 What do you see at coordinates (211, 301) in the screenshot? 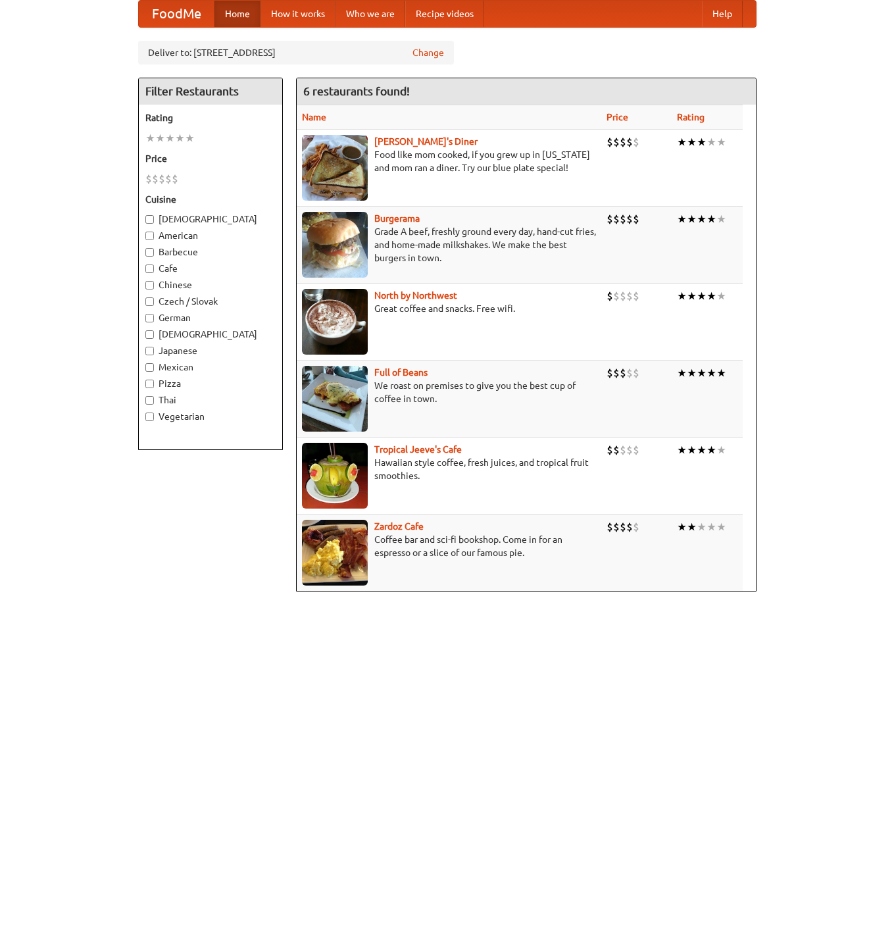
I see `label: Czech / Slovak` at bounding box center [211, 301].